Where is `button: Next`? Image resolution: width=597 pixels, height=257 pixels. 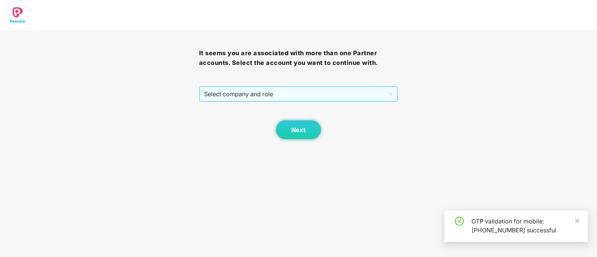 button: Next is located at coordinates (298, 130).